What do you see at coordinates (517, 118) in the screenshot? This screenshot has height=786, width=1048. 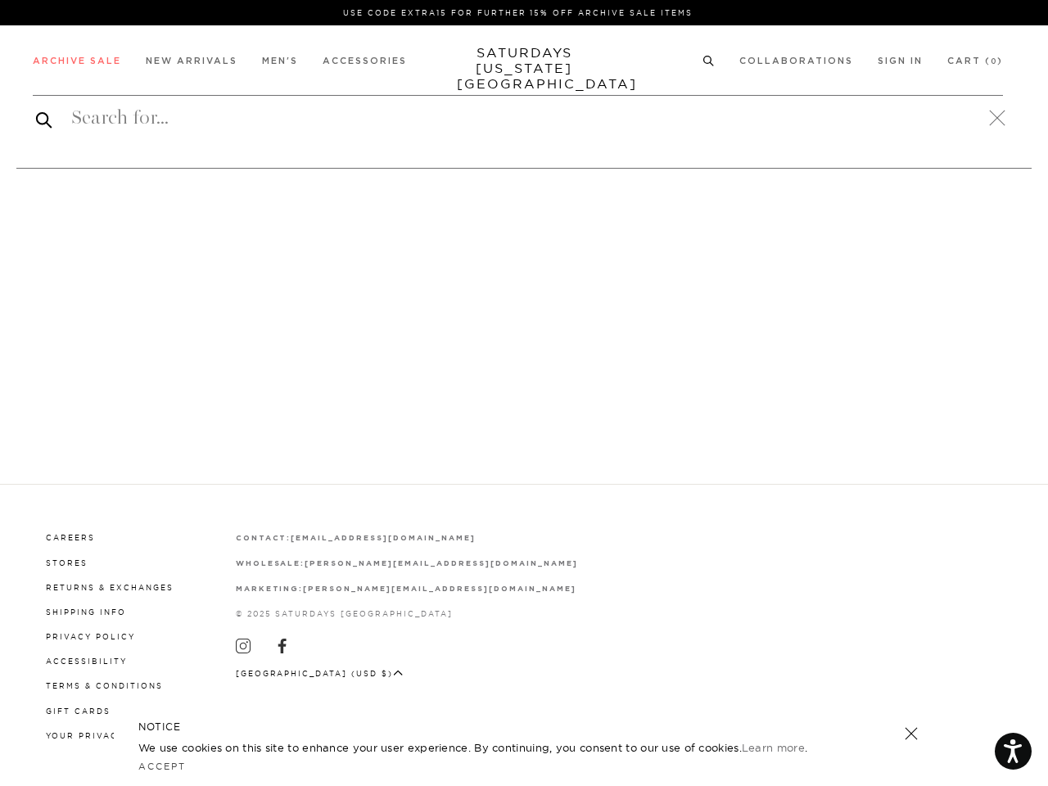 I see `input: Search for...` at bounding box center [517, 118].